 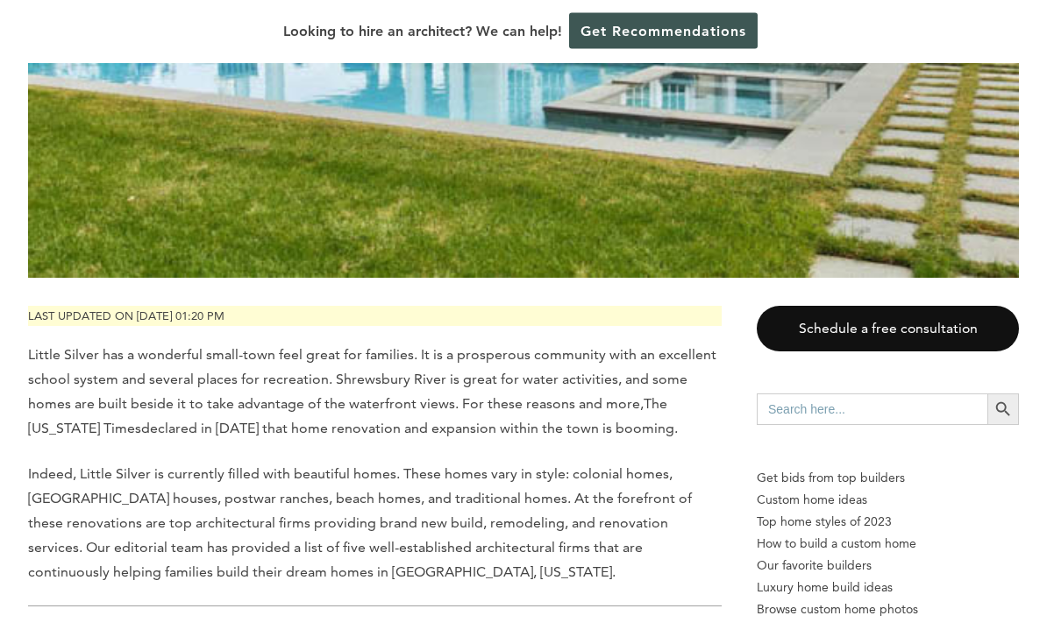 What do you see at coordinates (360, 523) in the screenshot?
I see `span: Indeed, Little Silver is currently filled with beautiful homes. These homes vary in style: coloni...` at bounding box center [360, 523].